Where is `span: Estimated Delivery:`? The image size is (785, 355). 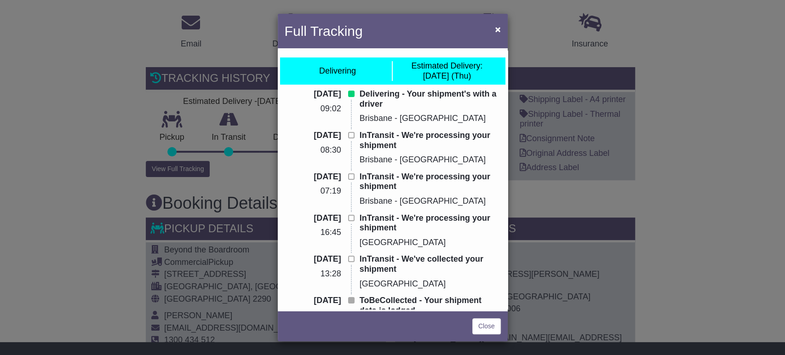
span: Estimated Delivery: is located at coordinates (447, 66).